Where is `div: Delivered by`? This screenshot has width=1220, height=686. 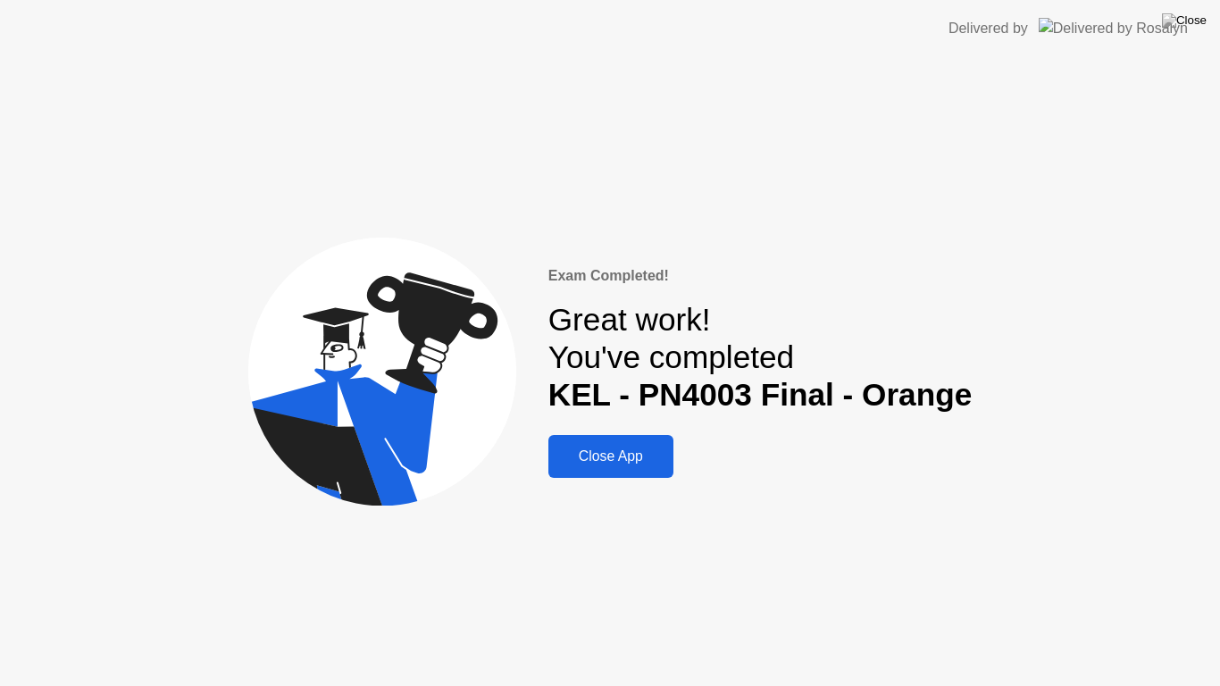
div: Delivered by is located at coordinates (988, 29).